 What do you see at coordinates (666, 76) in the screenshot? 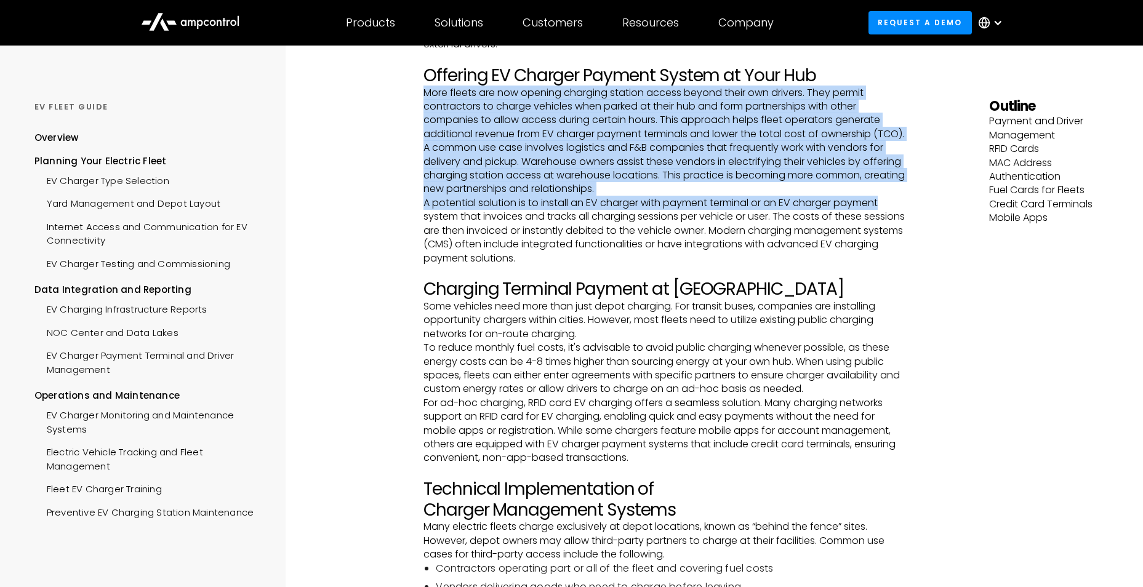
I see `h2: Offering EV Charger Payment System at Your Hub` at bounding box center [666, 76].